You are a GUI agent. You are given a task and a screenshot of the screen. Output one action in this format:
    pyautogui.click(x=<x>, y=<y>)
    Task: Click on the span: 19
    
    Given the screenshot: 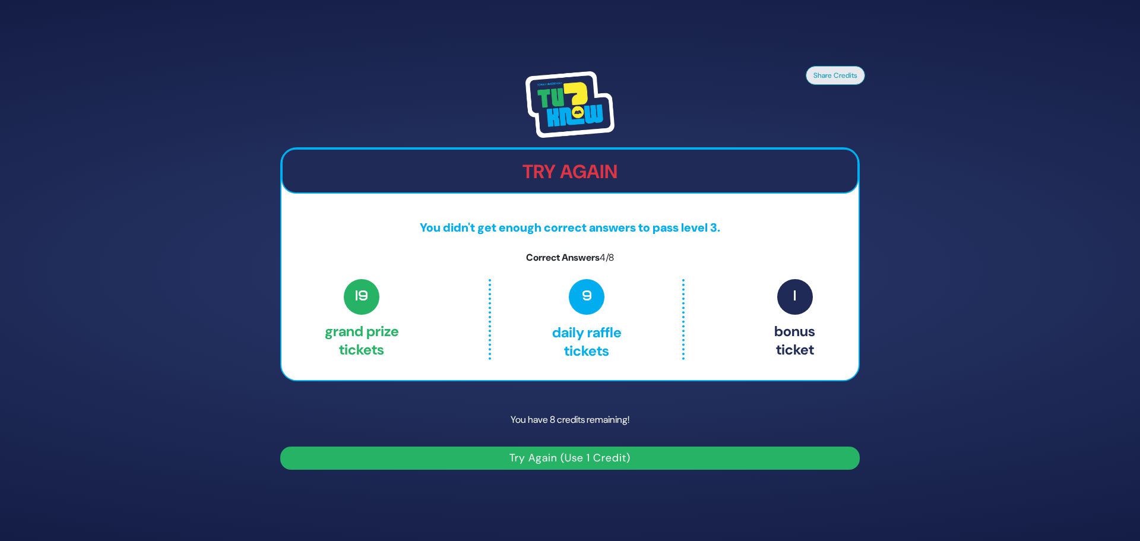 What is the action you would take?
    pyautogui.click(x=362, y=297)
    